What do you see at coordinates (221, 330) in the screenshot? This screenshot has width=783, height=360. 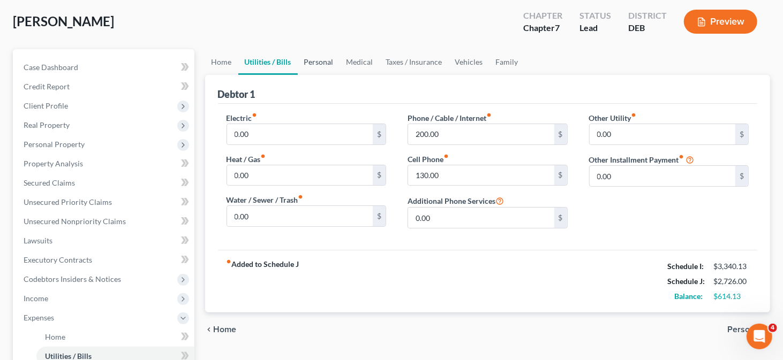 I see `button: chevron_left Home` at bounding box center [221, 330].